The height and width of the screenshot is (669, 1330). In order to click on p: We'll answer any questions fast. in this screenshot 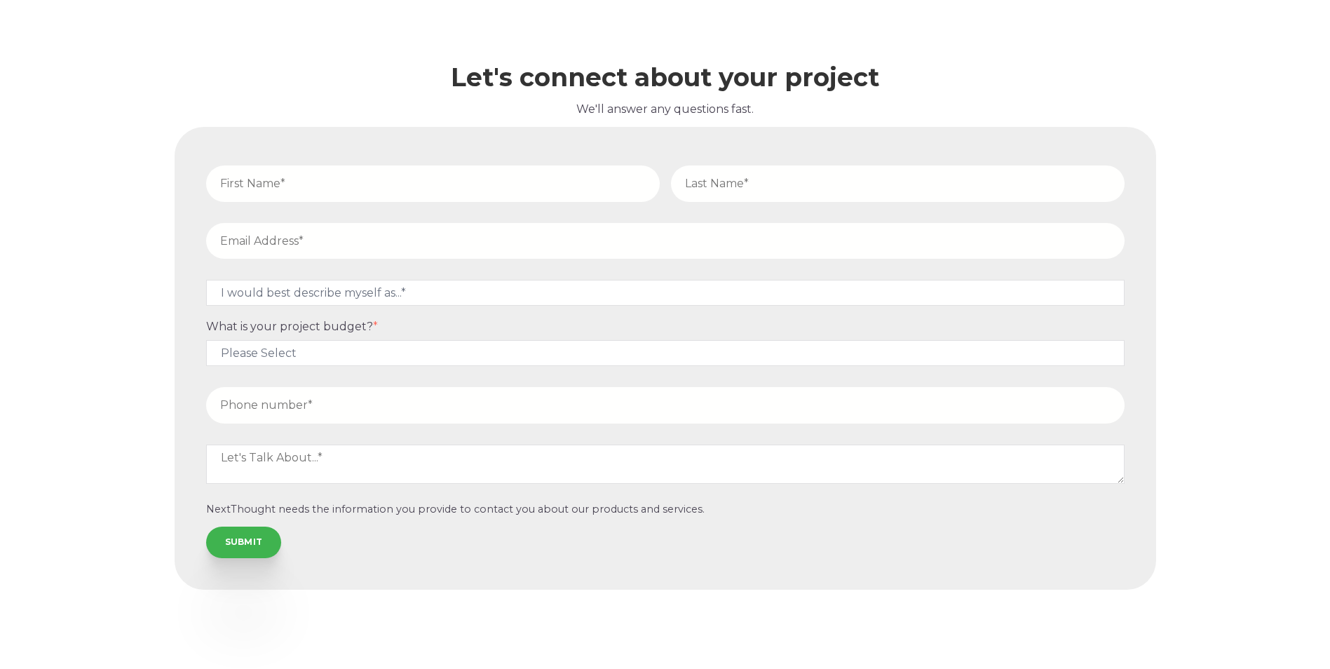, I will do `click(666, 109)`.